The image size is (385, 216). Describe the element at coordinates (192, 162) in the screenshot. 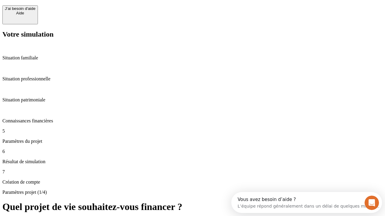

I see `p: Résultat de simulation` at that location.